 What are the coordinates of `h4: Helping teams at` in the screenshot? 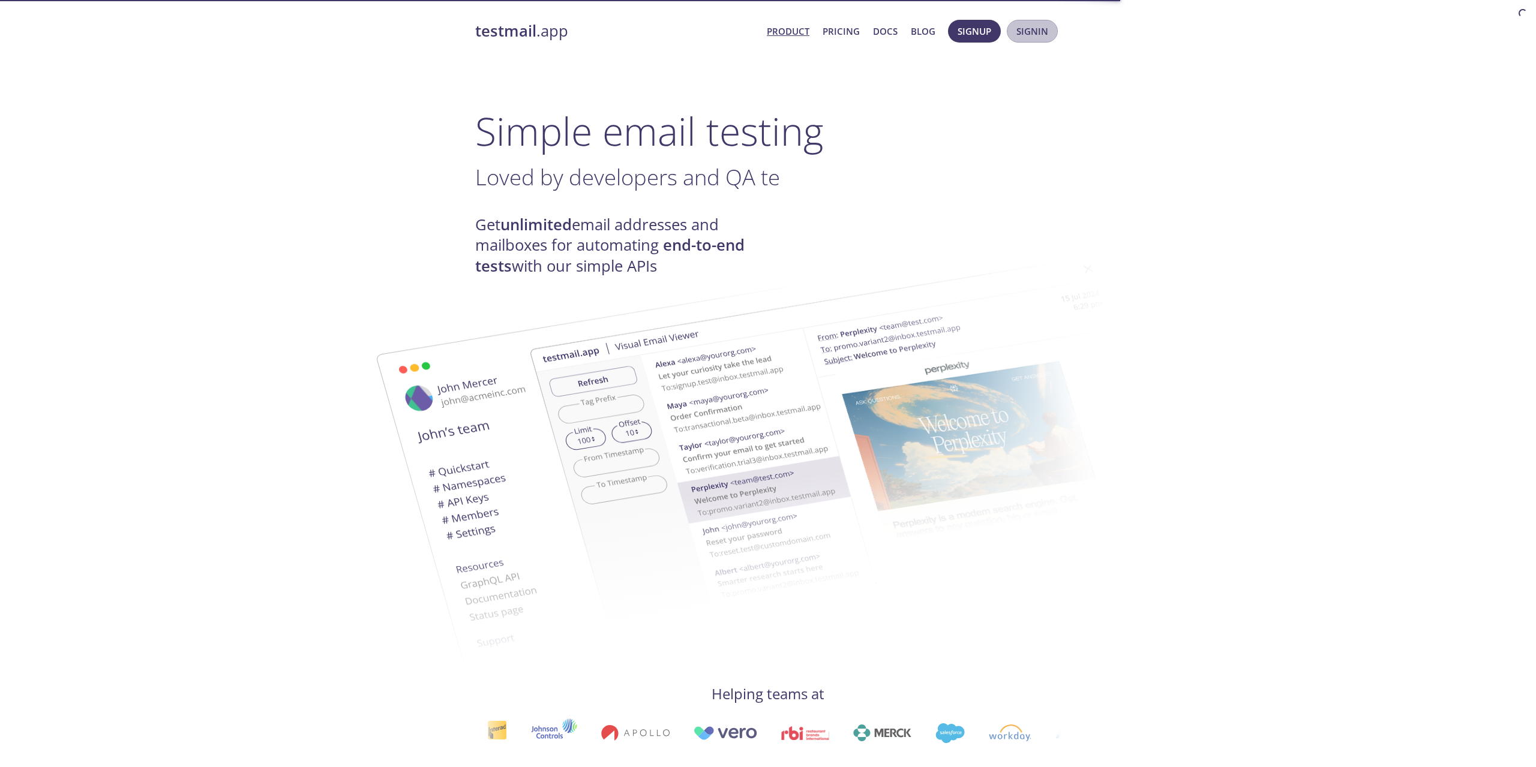 It's located at (768, 694).